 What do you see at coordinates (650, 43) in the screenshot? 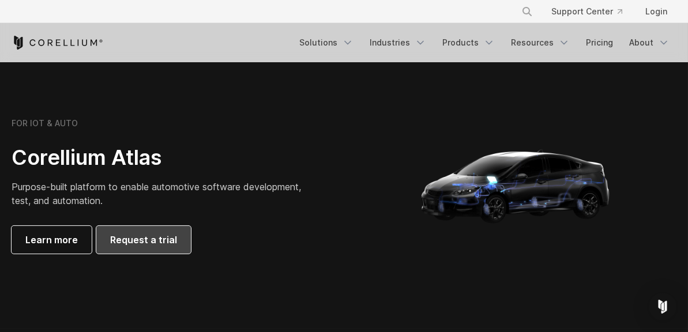
I see `a: About` at bounding box center [650, 43].